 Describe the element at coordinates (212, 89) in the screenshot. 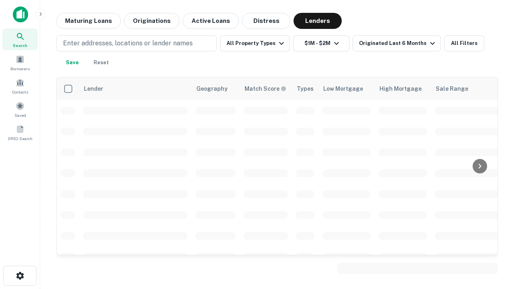

I see `div: Geography` at that location.